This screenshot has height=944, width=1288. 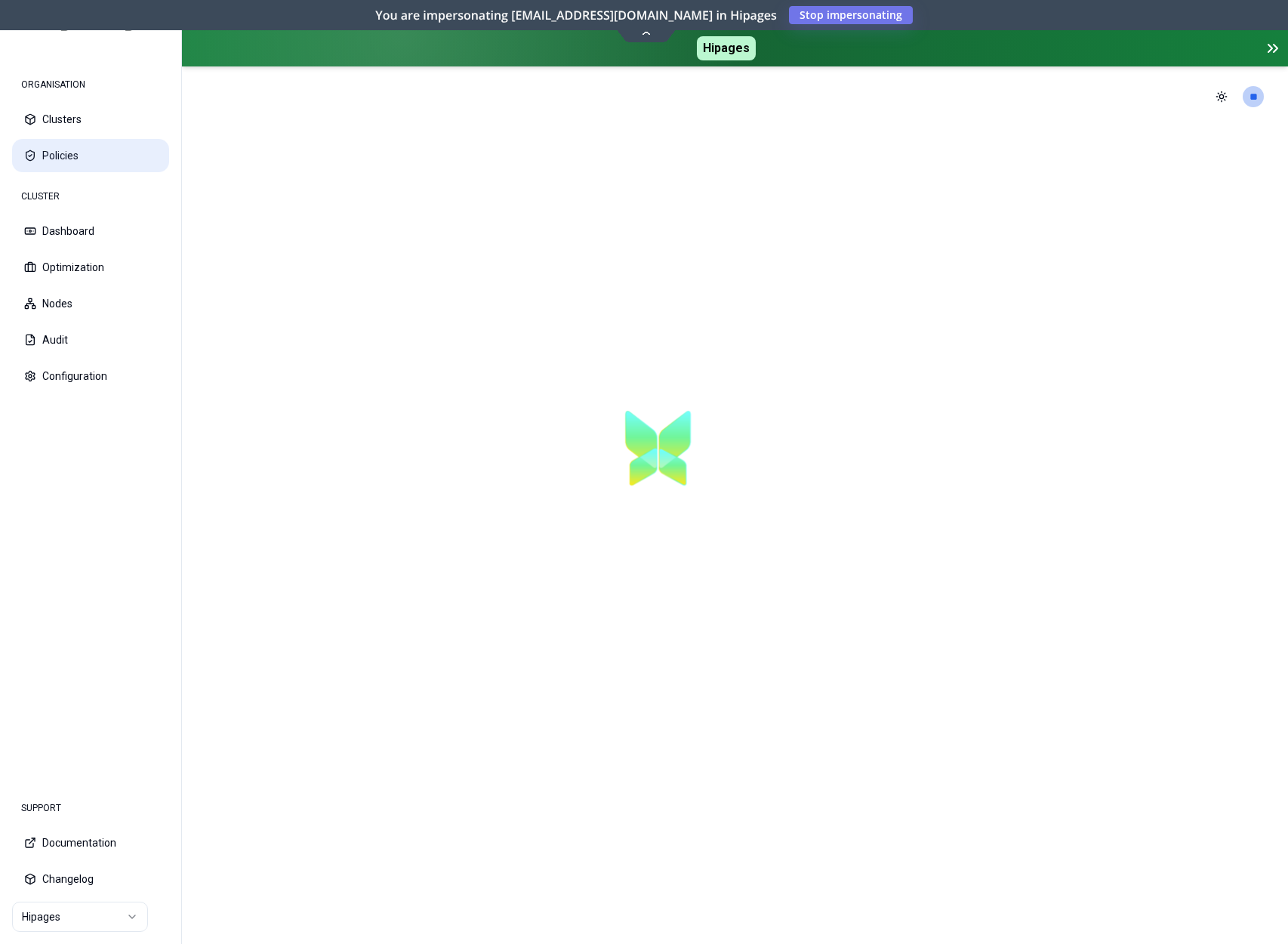 What do you see at coordinates (90, 340) in the screenshot?
I see `button: Audit` at bounding box center [90, 340].